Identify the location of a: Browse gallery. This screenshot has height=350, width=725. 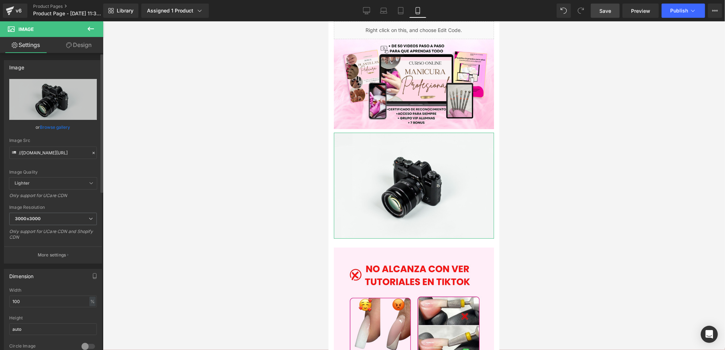
(55, 127).